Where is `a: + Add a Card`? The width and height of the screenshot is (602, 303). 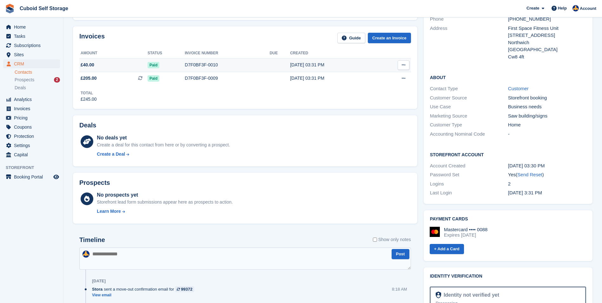 a: + Add a Card is located at coordinates (447, 249).